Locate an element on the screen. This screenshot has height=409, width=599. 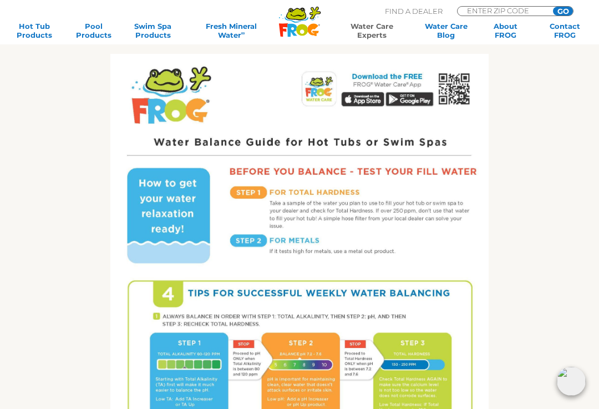
a: Water CareBlog is located at coordinates (446, 31).